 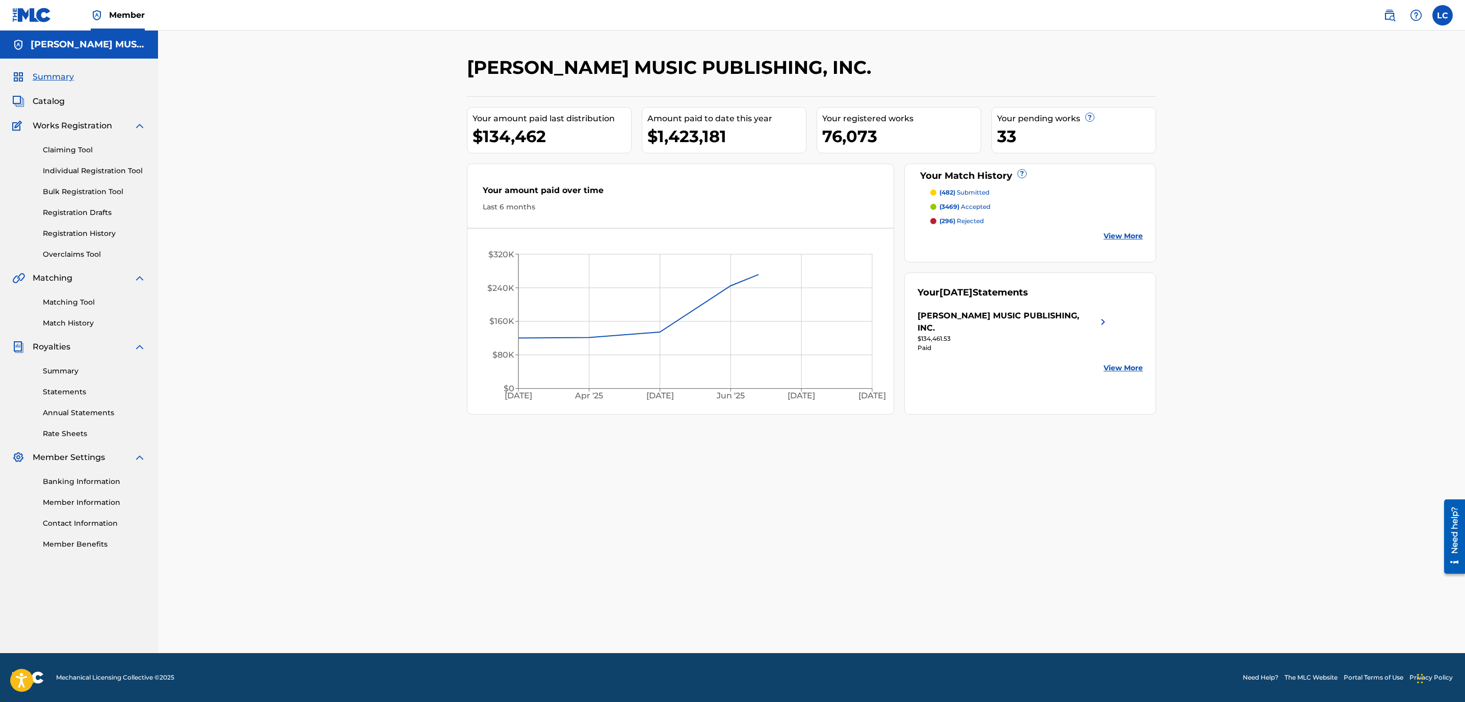 I want to click on img: Accounts, so click(x=18, y=45).